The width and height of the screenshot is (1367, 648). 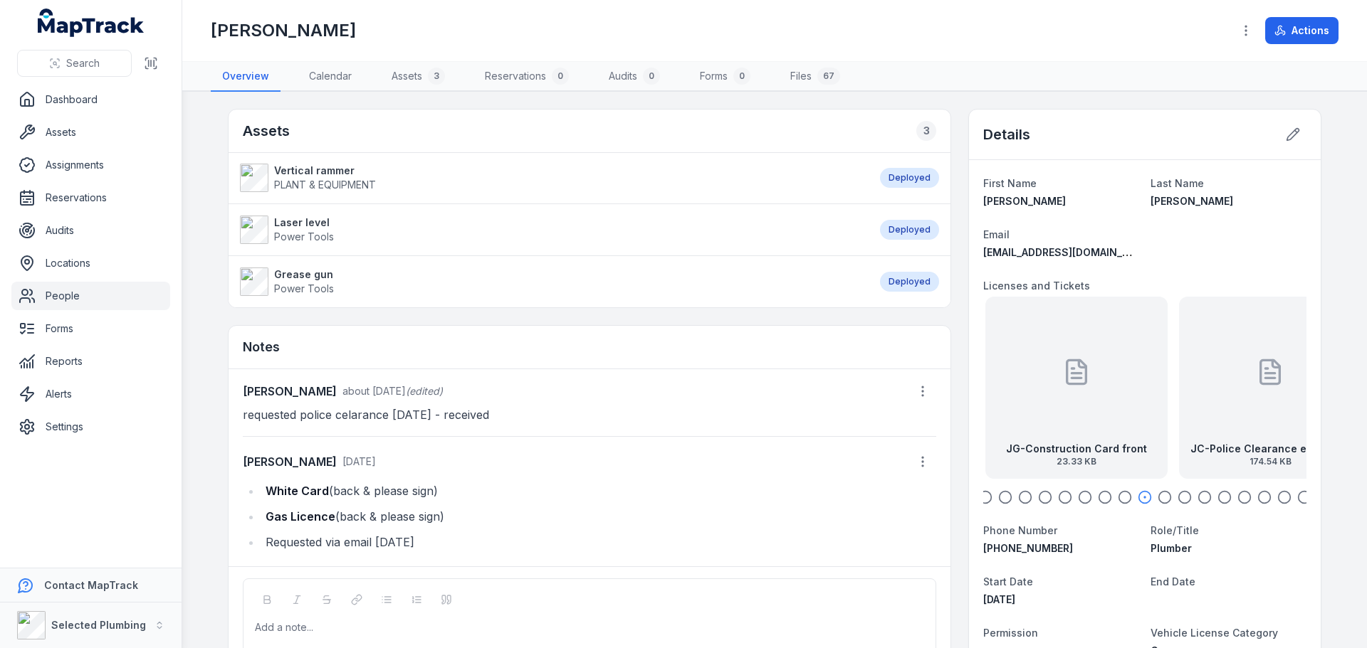 What do you see at coordinates (330, 77) in the screenshot?
I see `a: Calendar` at bounding box center [330, 77].